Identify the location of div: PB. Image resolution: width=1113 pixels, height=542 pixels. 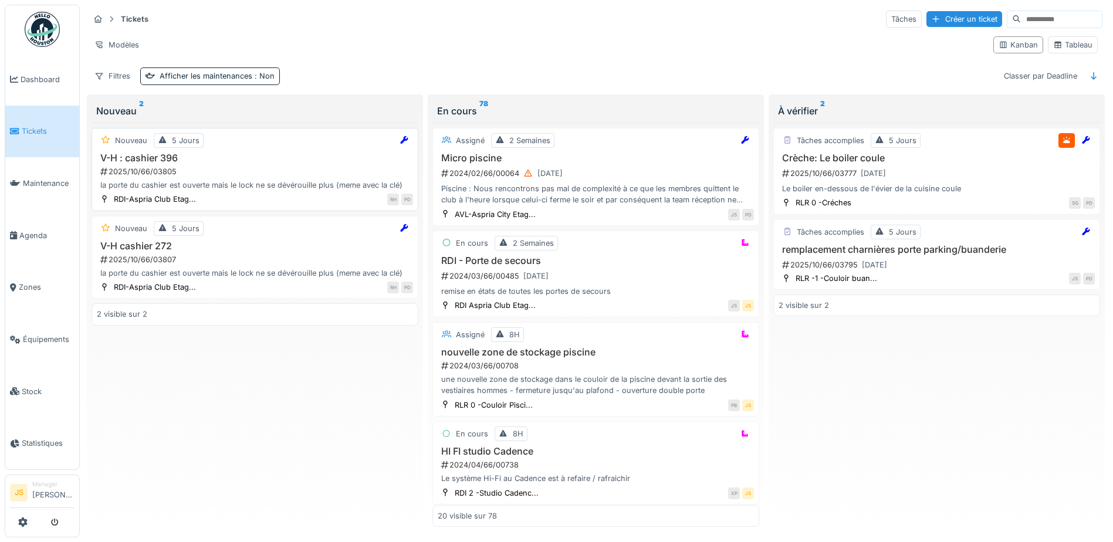
(734, 405).